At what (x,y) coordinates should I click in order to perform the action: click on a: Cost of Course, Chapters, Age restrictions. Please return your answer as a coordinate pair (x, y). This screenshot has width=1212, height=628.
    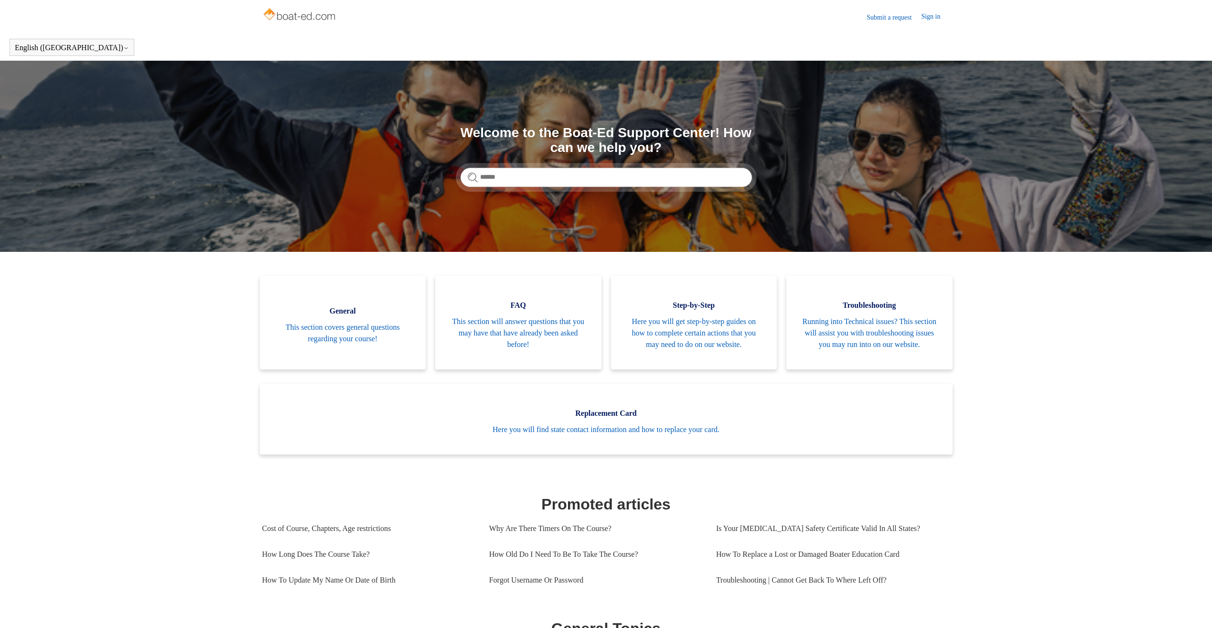
    Looking at the image, I should click on (368, 528).